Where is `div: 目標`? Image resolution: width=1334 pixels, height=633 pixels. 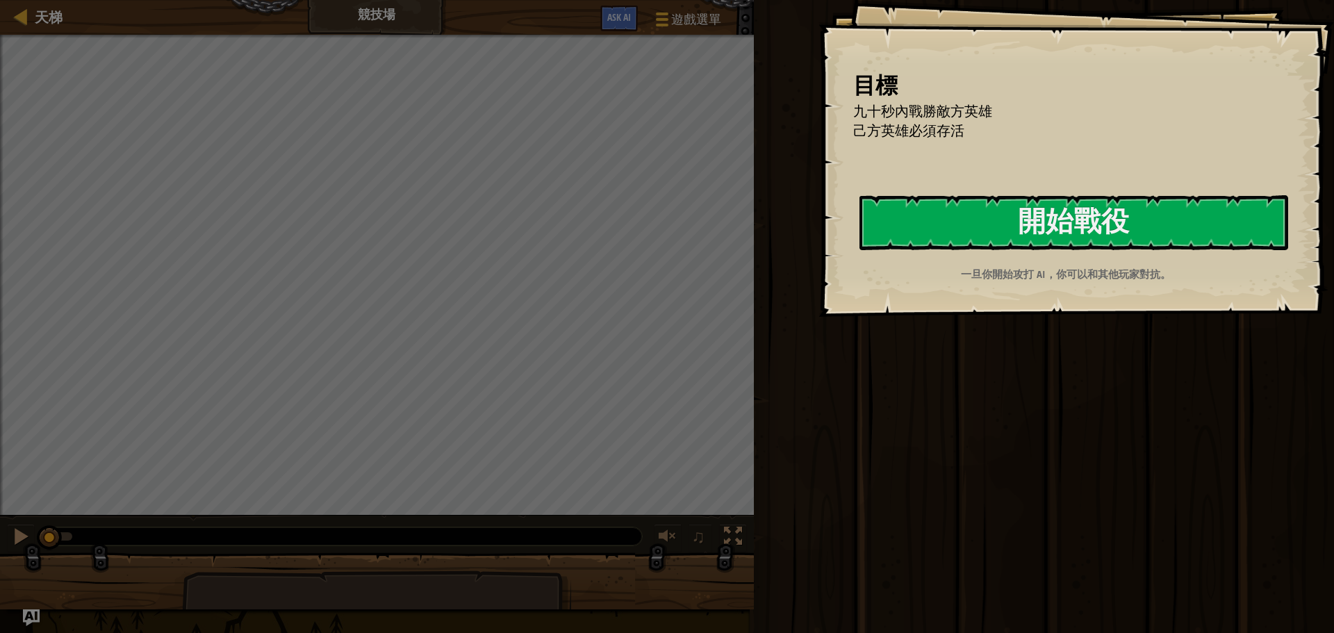 div: 目標 is located at coordinates (1069, 85).